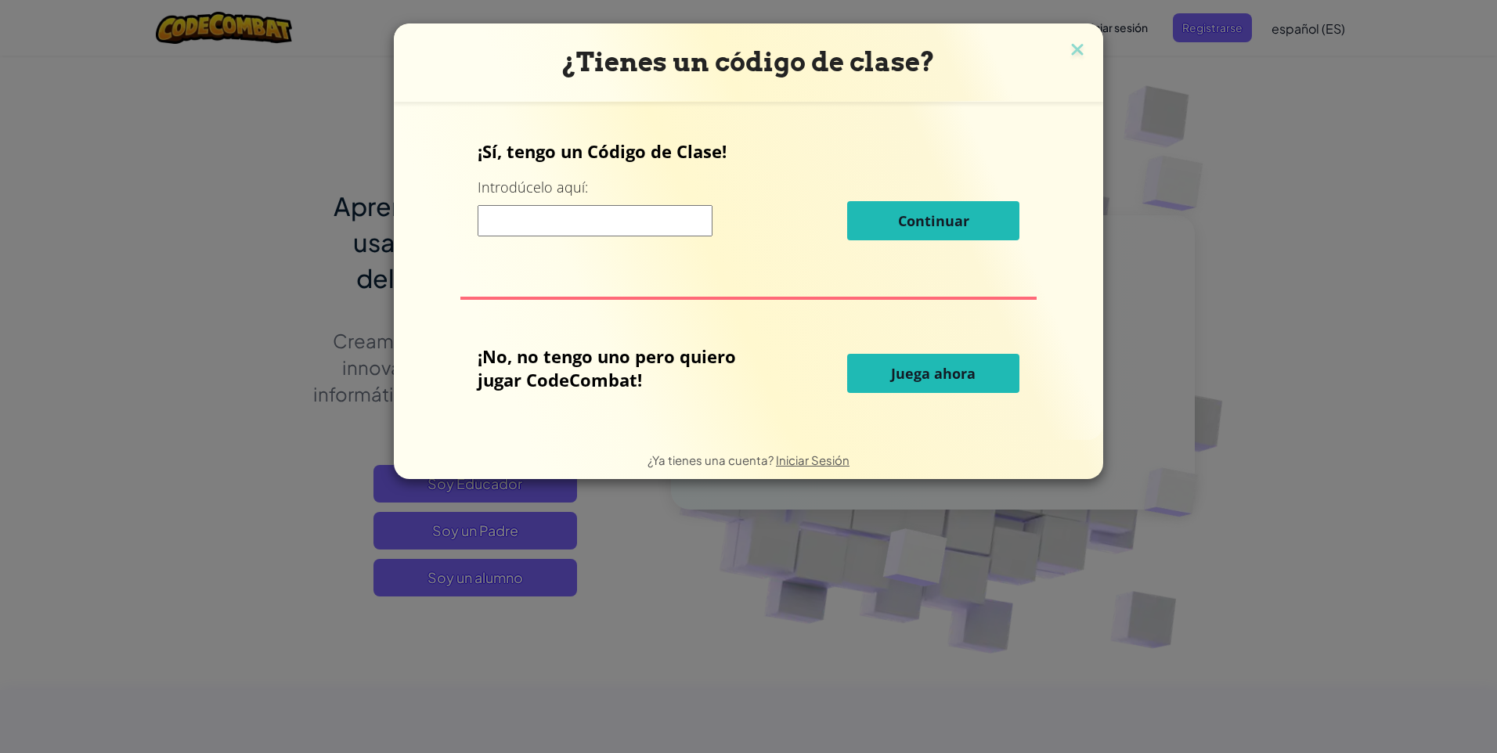 The width and height of the screenshot is (1497, 753). Describe the element at coordinates (933, 221) in the screenshot. I see `button: Continuar` at that location.